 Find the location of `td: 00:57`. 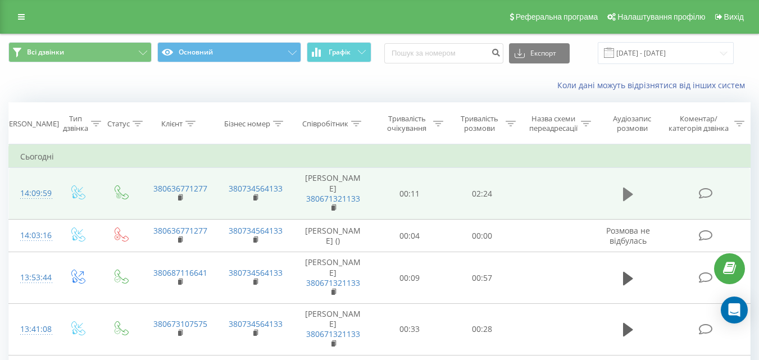

td: 00:57 is located at coordinates (482, 278).